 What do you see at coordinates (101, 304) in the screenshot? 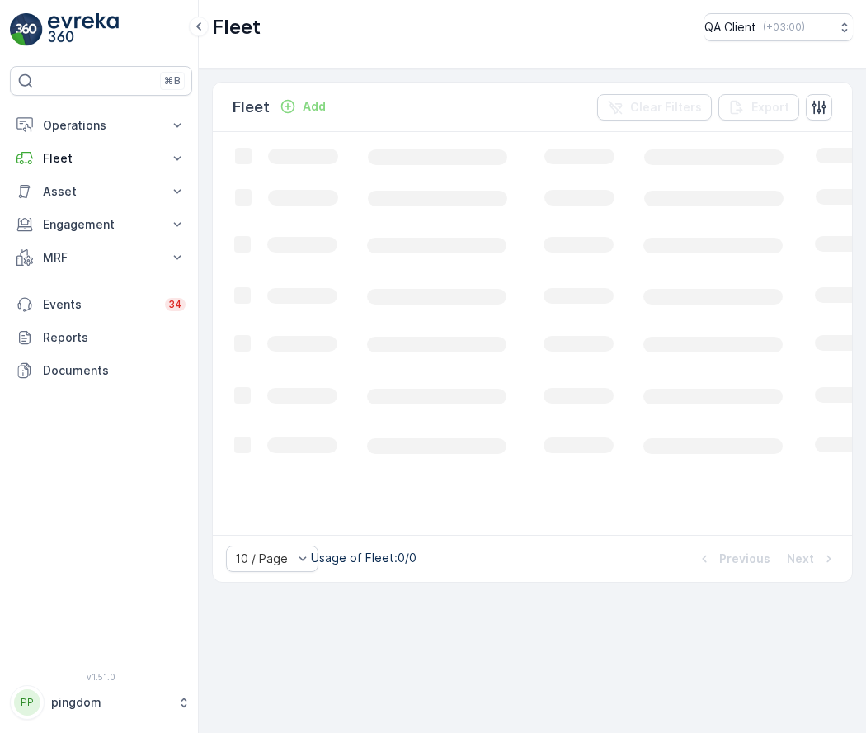
I see `a: Events34` at bounding box center [101, 304].